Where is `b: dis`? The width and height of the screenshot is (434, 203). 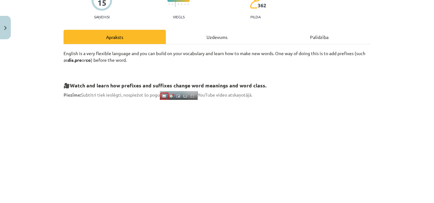 b: dis is located at coordinates (70, 60).